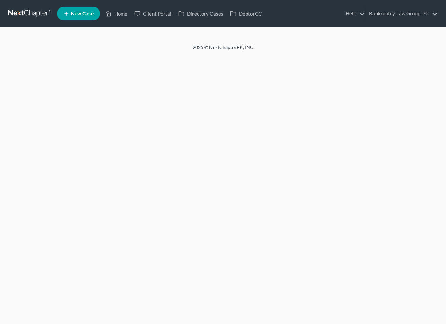 The height and width of the screenshot is (324, 446). I want to click on a: Help, so click(354, 14).